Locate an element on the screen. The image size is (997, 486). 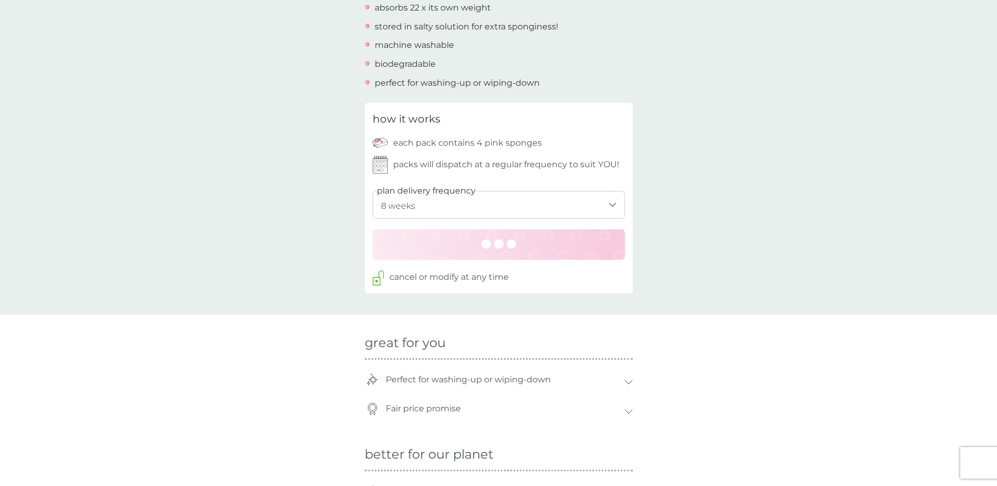
h2: better for our planet is located at coordinates (499, 454).